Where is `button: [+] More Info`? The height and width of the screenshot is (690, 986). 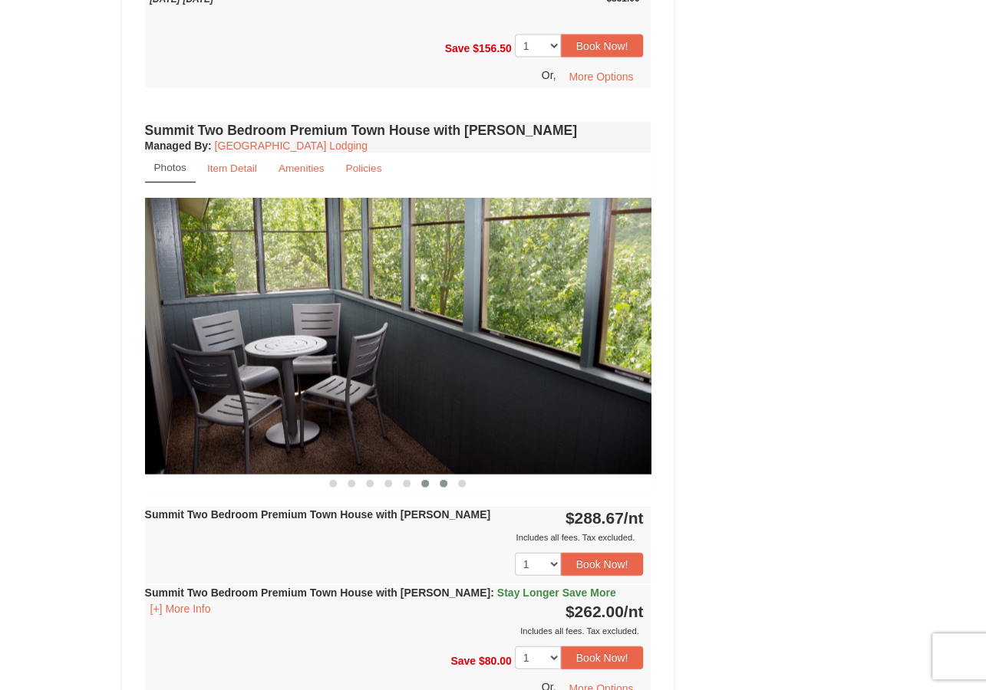 button: [+] More Info is located at coordinates (180, 608).